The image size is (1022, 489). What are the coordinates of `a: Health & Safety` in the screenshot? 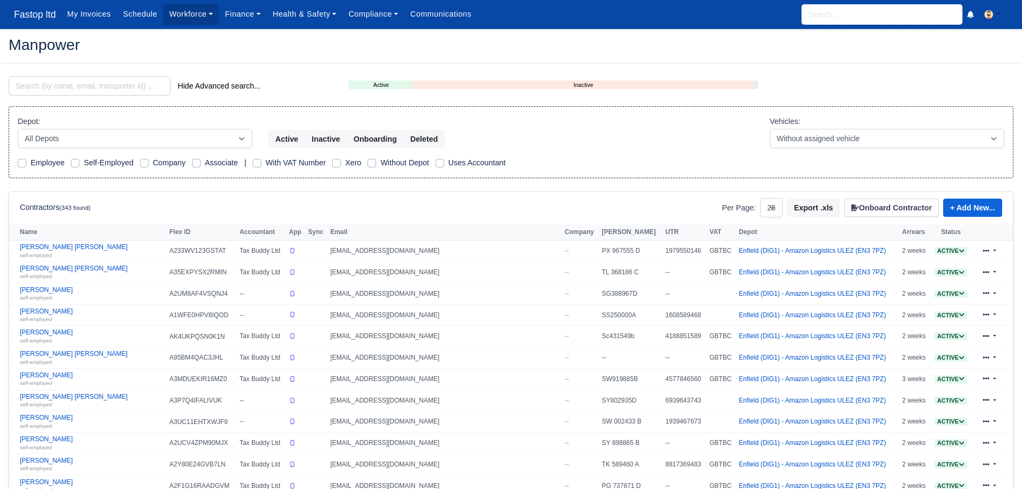 It's located at (305, 14).